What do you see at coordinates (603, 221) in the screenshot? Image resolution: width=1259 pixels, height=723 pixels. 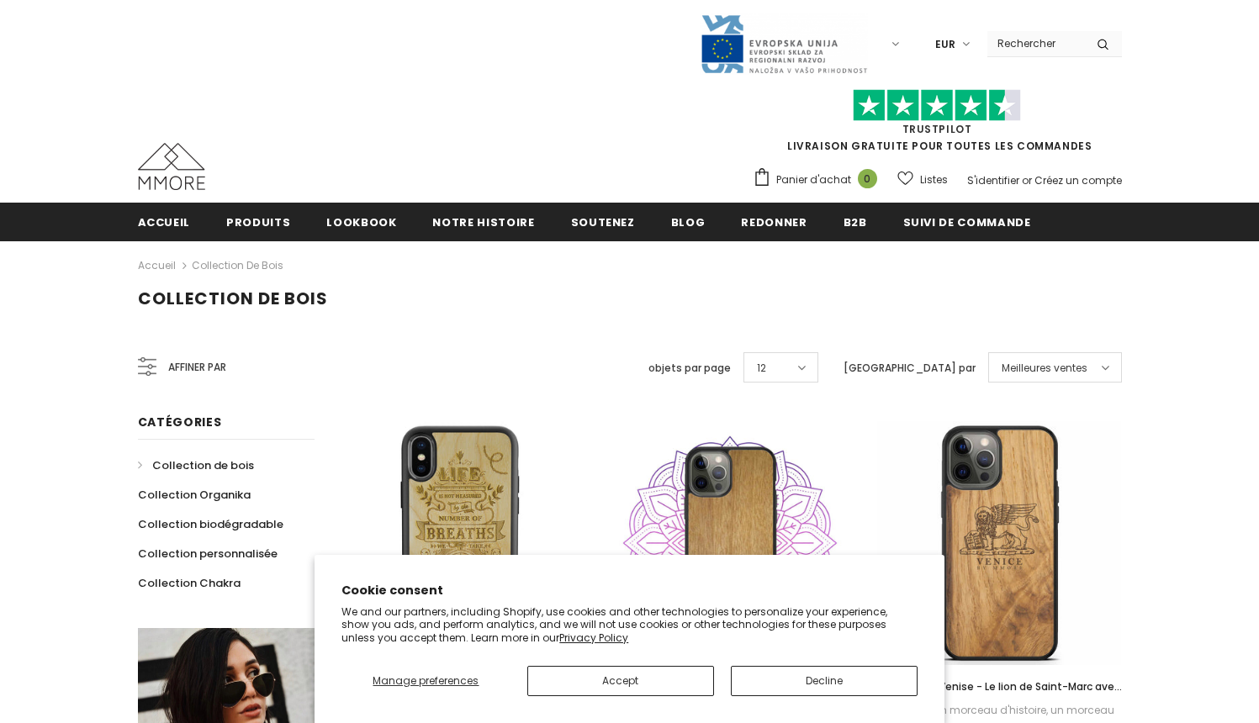 I see `a: soutenez` at bounding box center [603, 221].